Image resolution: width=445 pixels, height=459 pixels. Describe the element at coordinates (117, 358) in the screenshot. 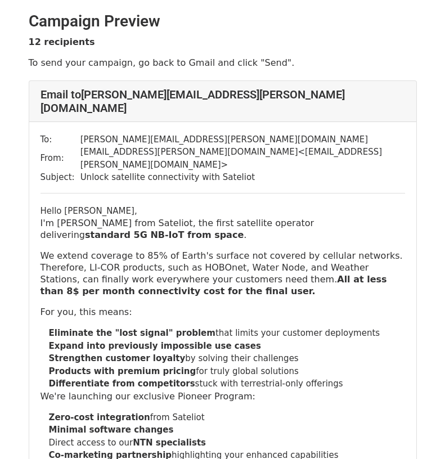

I see `strong: Strengthen customer loyalty` at that location.